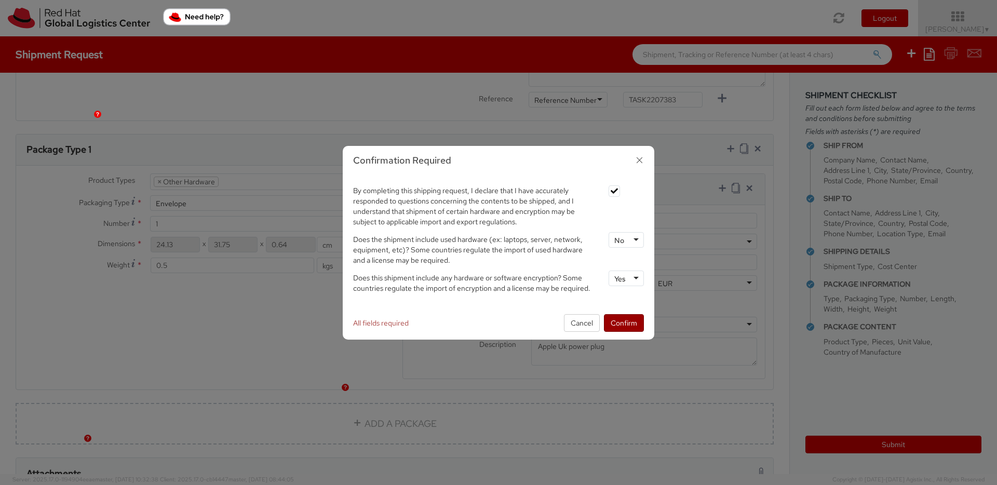 This screenshot has width=997, height=485. I want to click on span: By completing this shipping request, I declare that I have accurately responded to questions conc..., so click(464, 206).